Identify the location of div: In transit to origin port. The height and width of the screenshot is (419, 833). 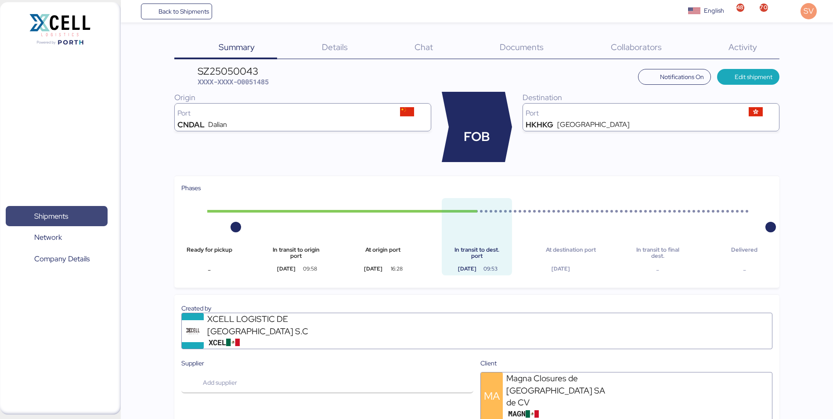
(296, 253).